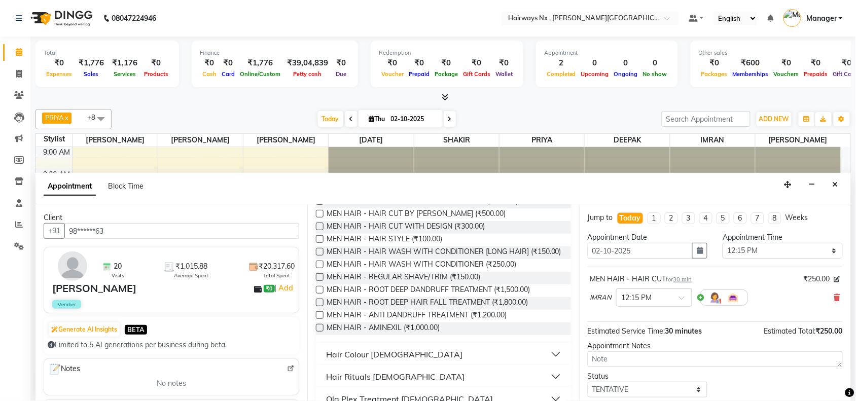 This screenshot has height=401, width=856. Describe the element at coordinates (822, 18) in the screenshot. I see `span: Manager` at that location.